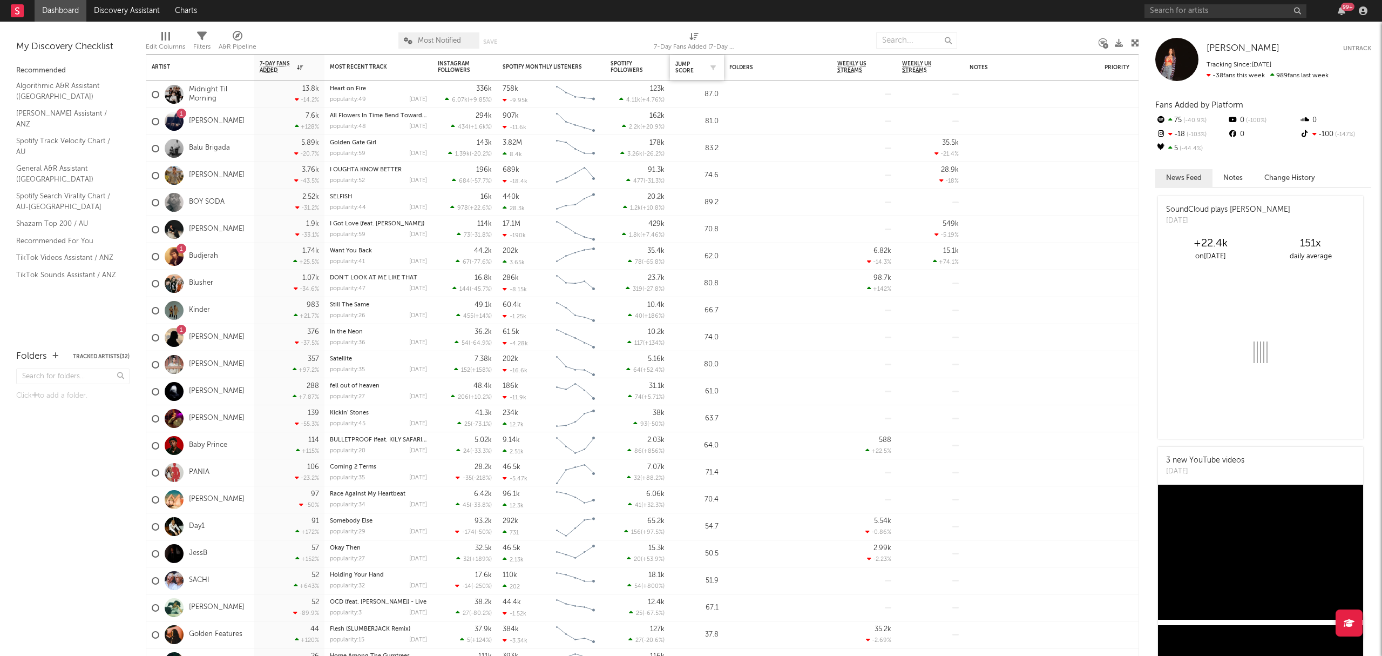  I want to click on span: 7-Day Fans Added, so click(277, 67).